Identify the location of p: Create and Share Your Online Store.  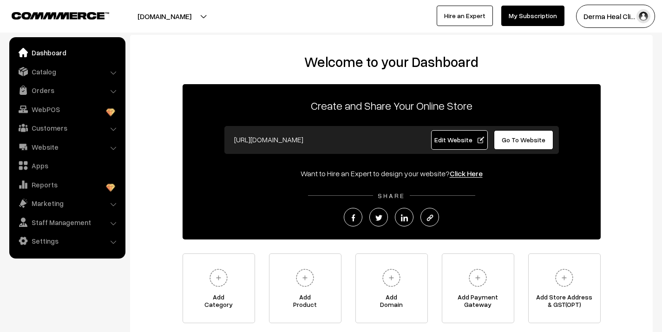
(392, 105).